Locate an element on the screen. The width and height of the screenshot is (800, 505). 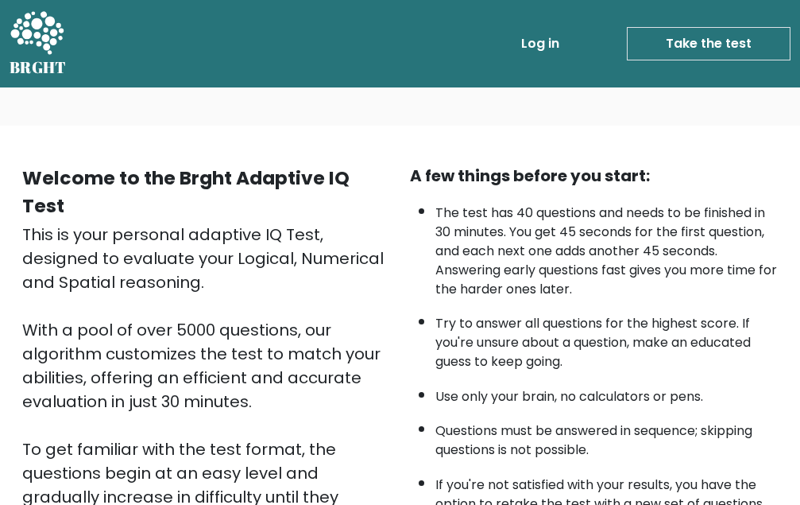
li: Try to answer all questions for the highest score. If you're unsure about a question, make an edu... is located at coordinates (607, 339).